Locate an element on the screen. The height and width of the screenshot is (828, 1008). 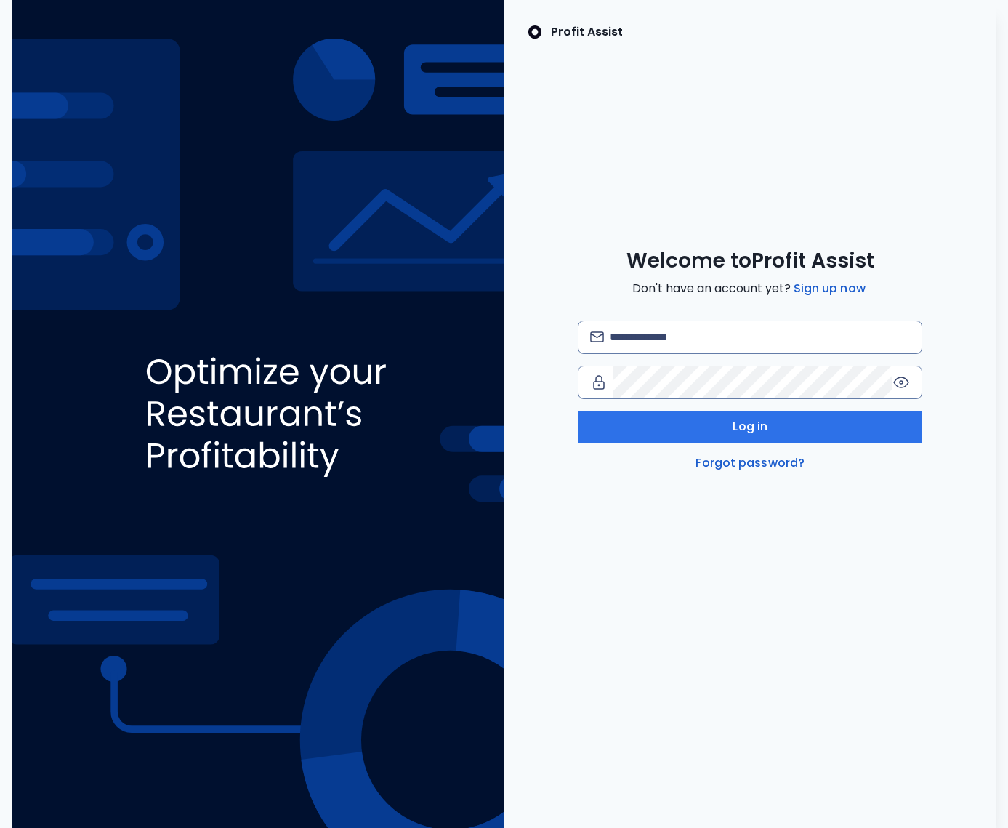
p: Profit Assist is located at coordinates (586, 32).